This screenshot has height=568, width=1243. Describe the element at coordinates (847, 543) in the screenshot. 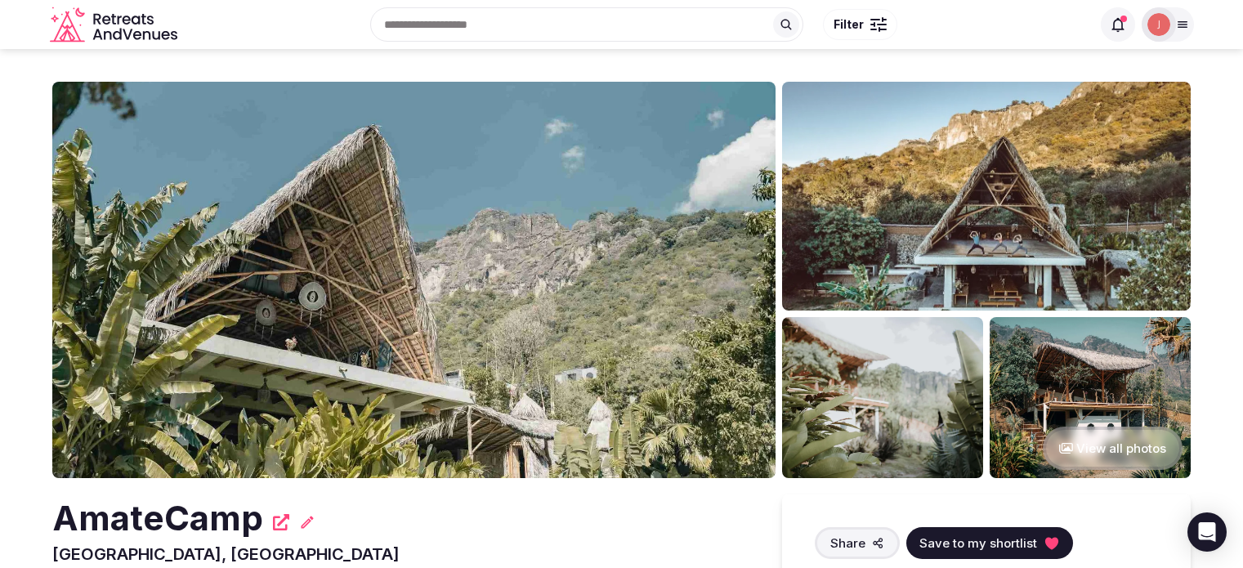

I see `span: Share` at that location.